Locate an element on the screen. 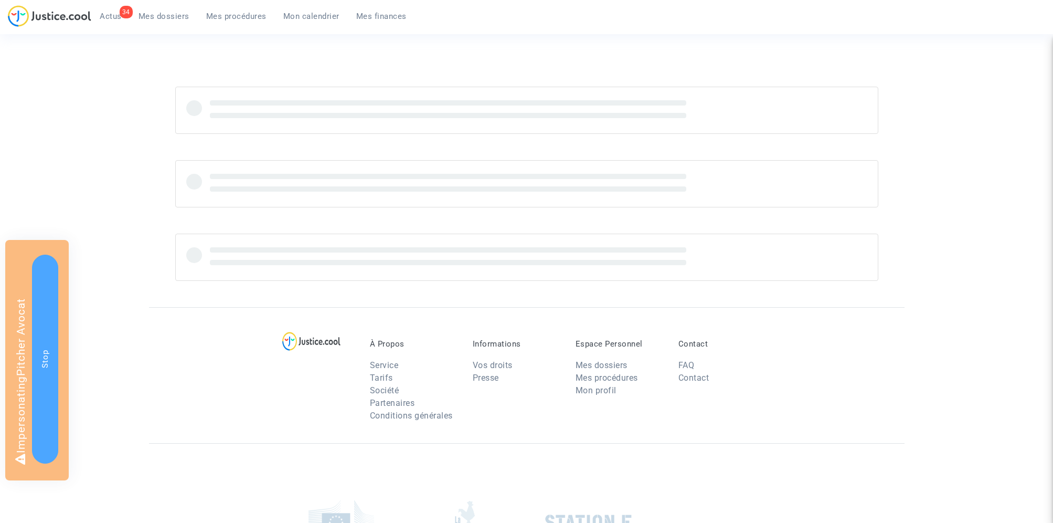 This screenshot has width=1053, height=523. a: Conditions générales is located at coordinates (411, 415).